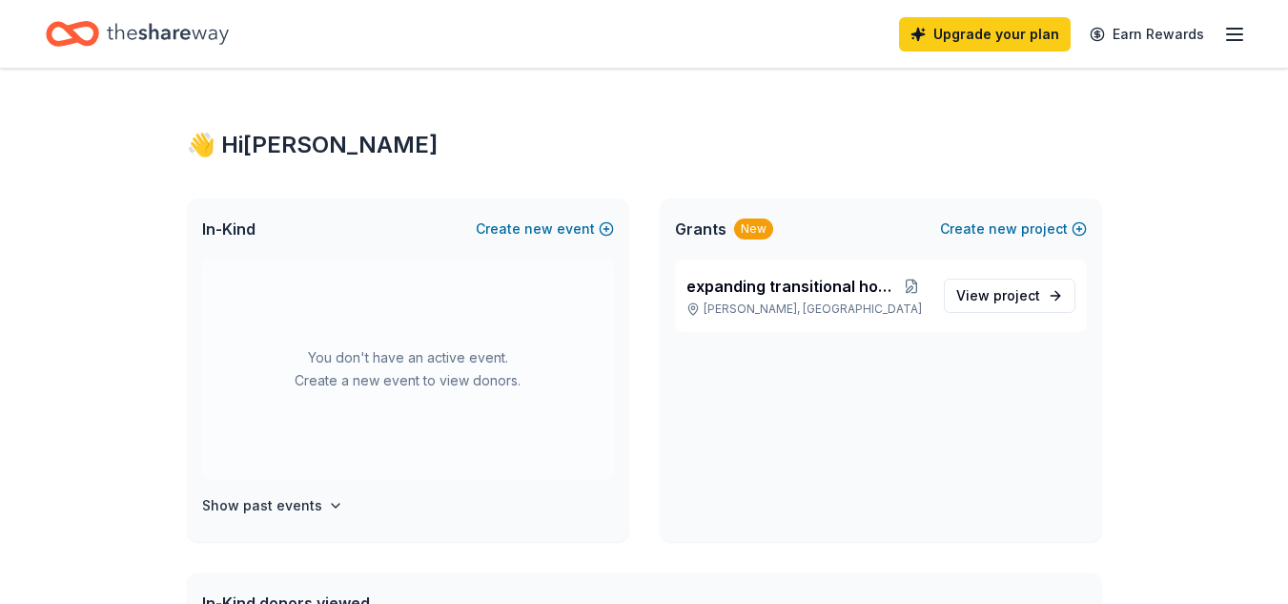 The height and width of the screenshot is (604, 1288). What do you see at coordinates (408, 369) in the screenshot?
I see `div: You don't have an active event. Create a new event to view donors.` at bounding box center [408, 369].